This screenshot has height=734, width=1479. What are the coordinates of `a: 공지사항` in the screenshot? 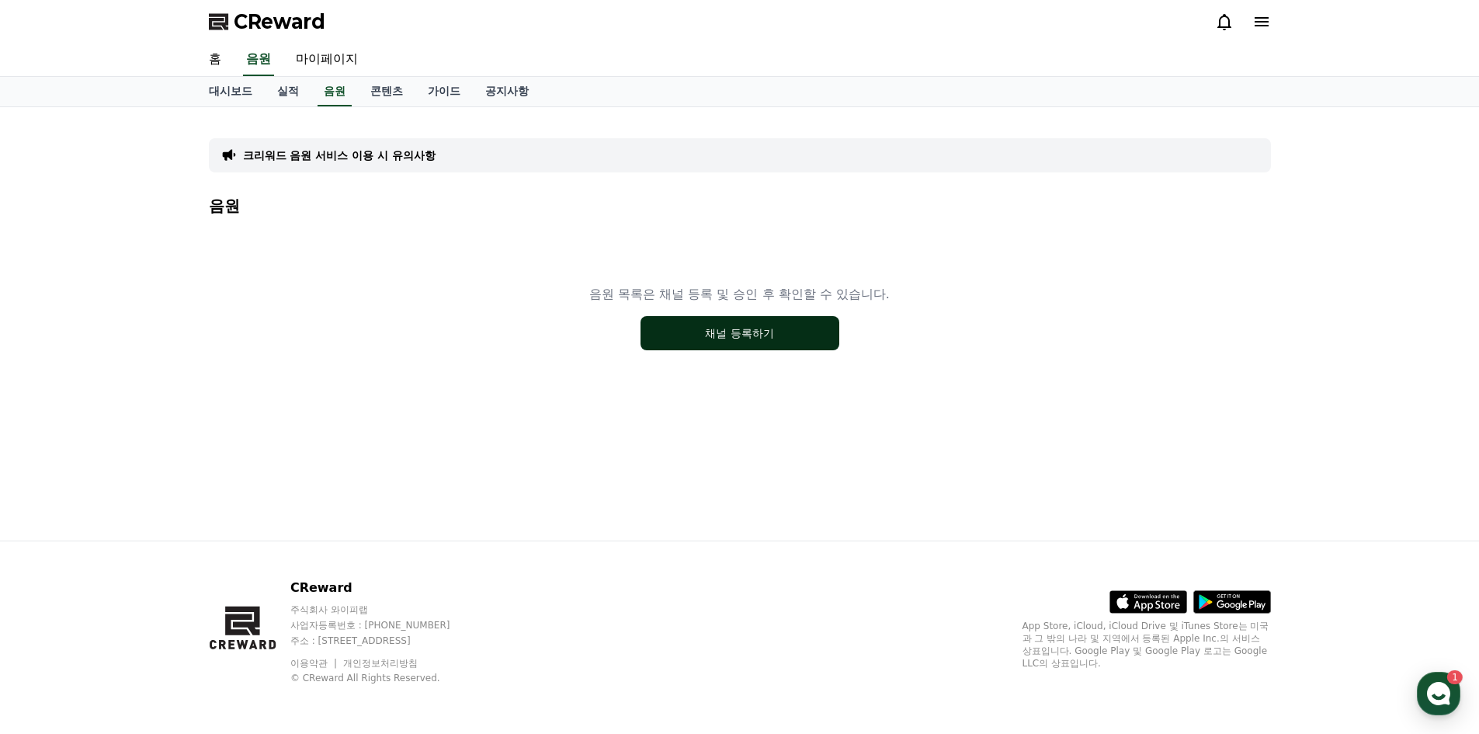 It's located at (507, 92).